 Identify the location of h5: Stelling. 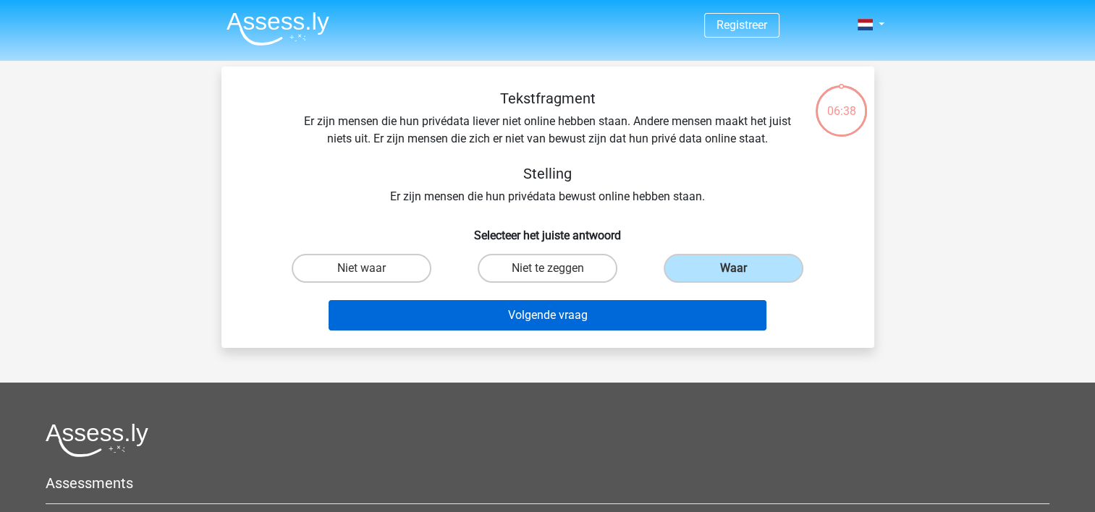
(548, 174).